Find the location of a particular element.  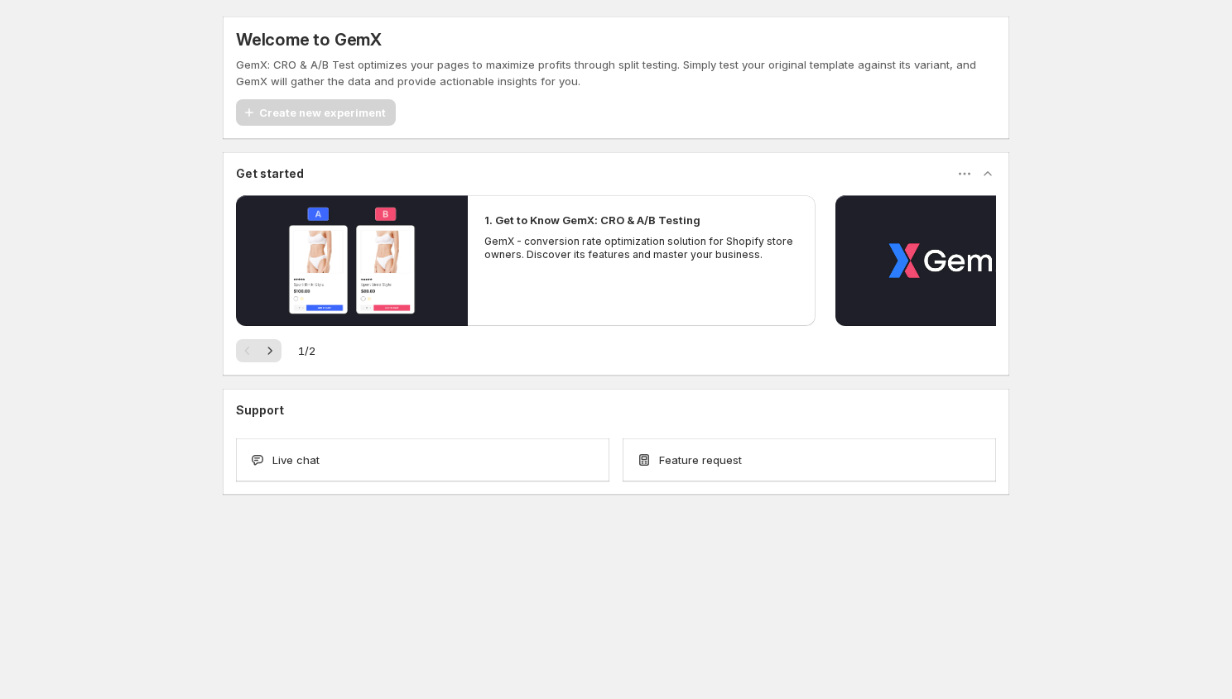

p: GemX: CRO & A/B Test optimizes your pages to maximize profits through split testing. Simply test ... is located at coordinates (616, 73).